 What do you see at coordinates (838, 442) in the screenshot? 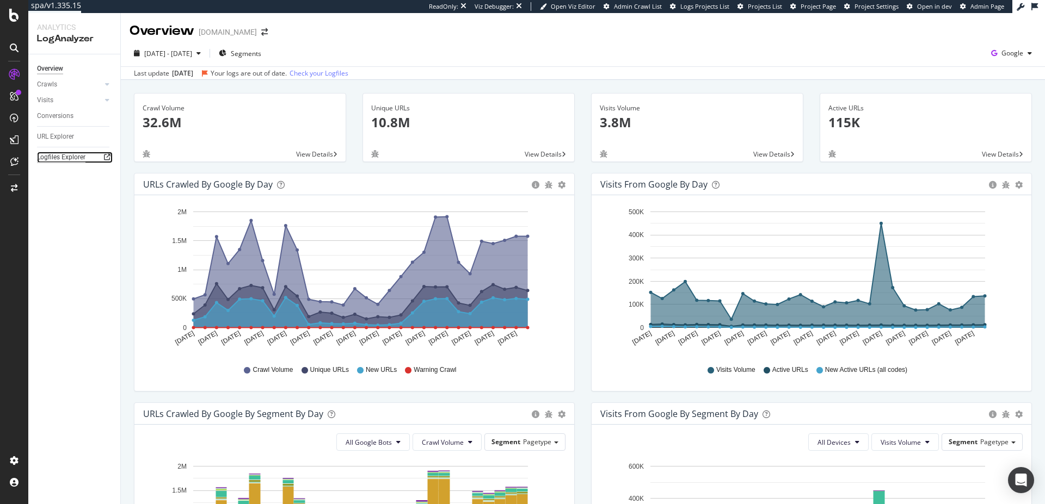
I see `button: All Devices` at bounding box center [838, 442].